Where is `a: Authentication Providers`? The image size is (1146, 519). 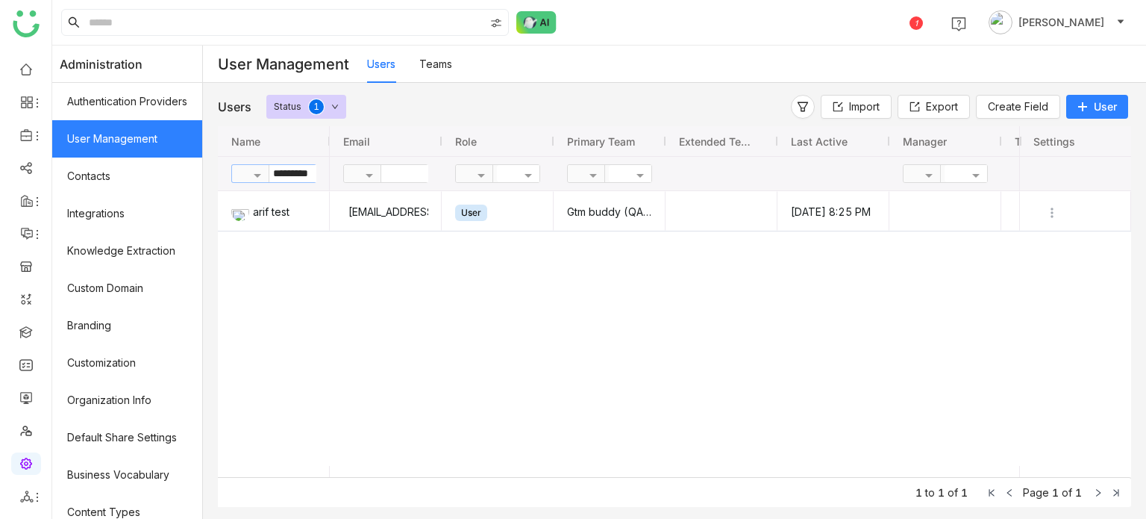
a: Authentication Providers is located at coordinates (127, 102).